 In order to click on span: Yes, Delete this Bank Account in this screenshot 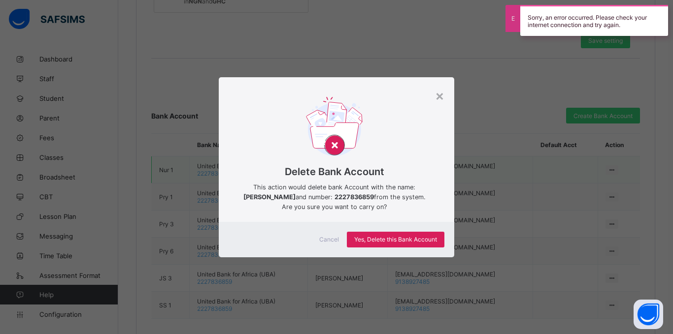, I will do `click(396, 239)`.